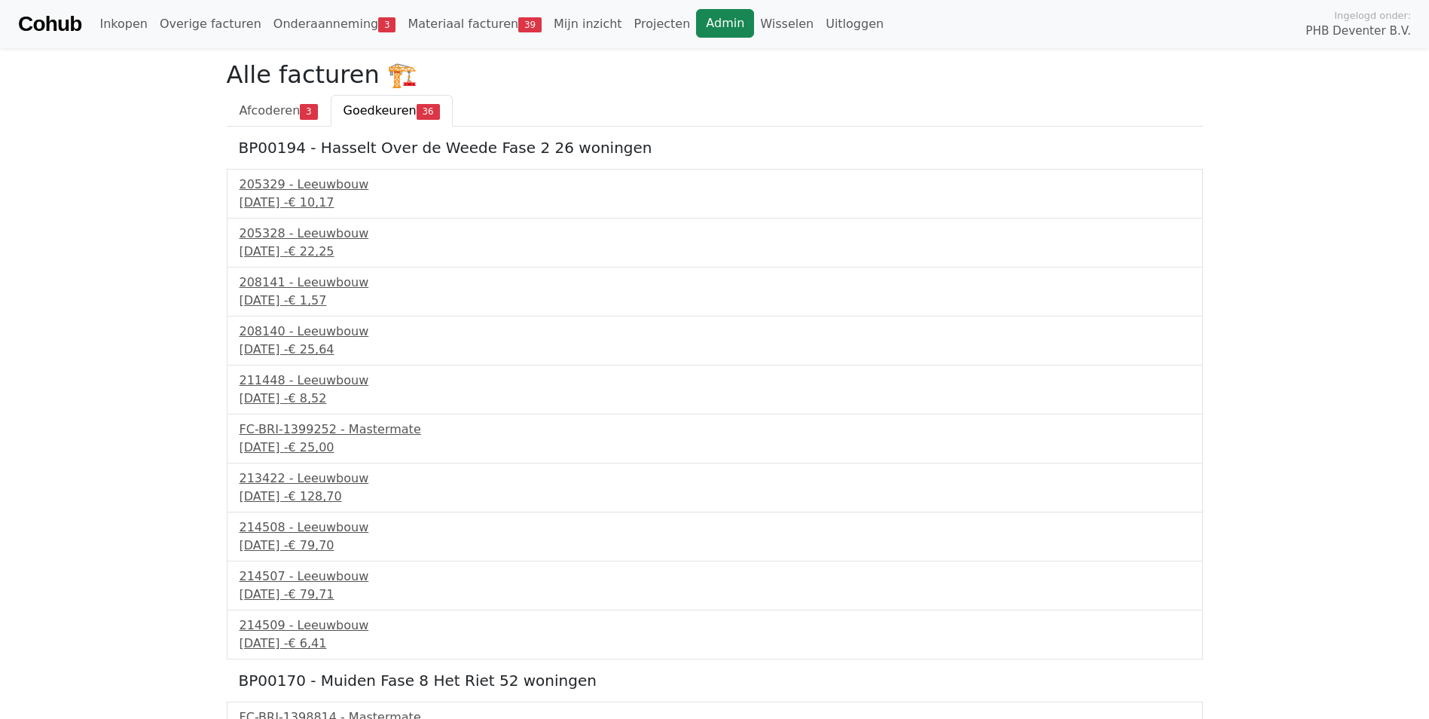 The width and height of the screenshot is (1429, 719). What do you see at coordinates (310, 202) in the screenshot?
I see `span: € 10,17` at bounding box center [310, 202].